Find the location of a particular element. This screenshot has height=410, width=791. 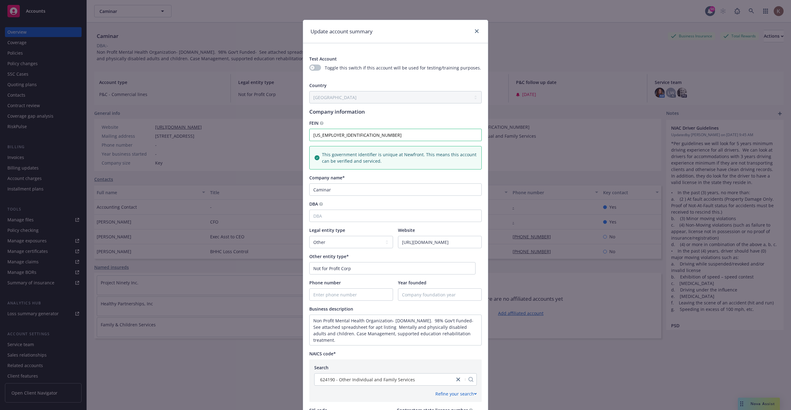

span: Country is located at coordinates (318, 85).